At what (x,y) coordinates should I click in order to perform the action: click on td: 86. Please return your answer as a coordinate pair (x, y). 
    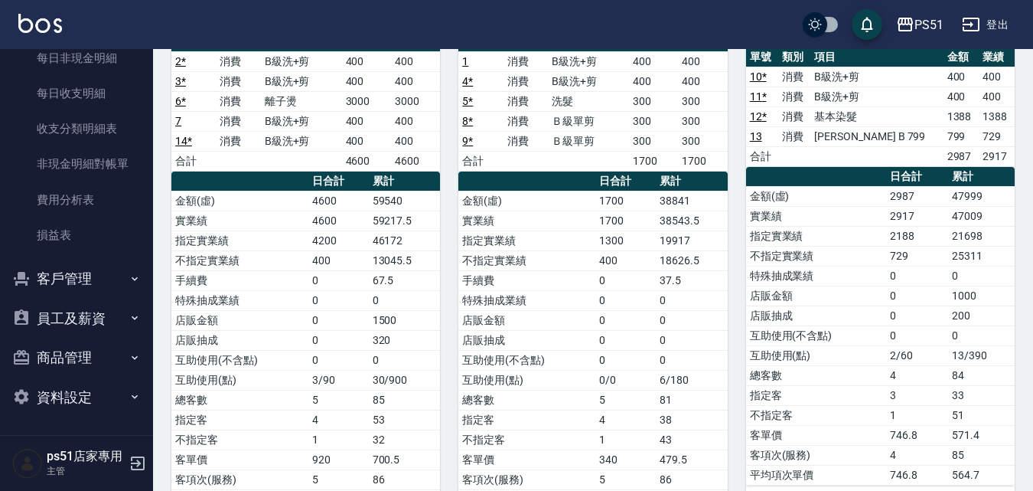
    Looking at the image, I should click on (405, 479).